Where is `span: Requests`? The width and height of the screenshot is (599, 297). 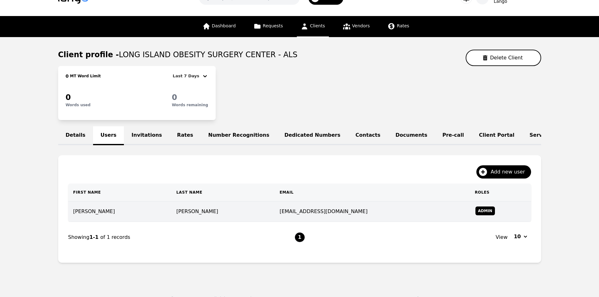
span: Requests is located at coordinates (273, 26).